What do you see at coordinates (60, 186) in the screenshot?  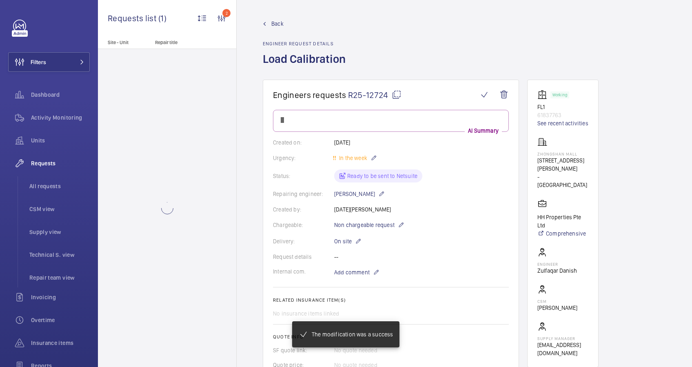 I see `span: All requests` at bounding box center [60, 186].